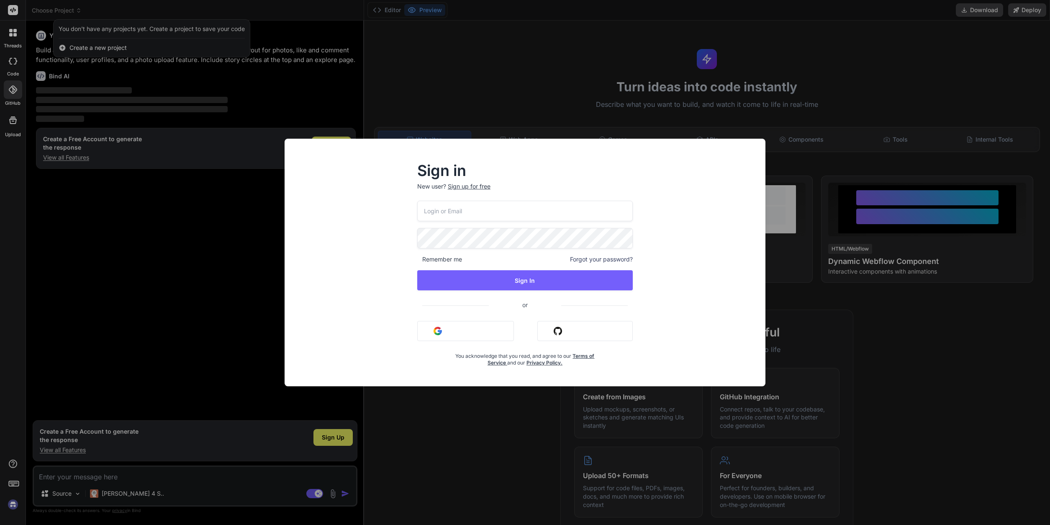 This screenshot has width=1050, height=525. Describe the element at coordinates (469, 186) in the screenshot. I see `div: Sign up for free` at that location.